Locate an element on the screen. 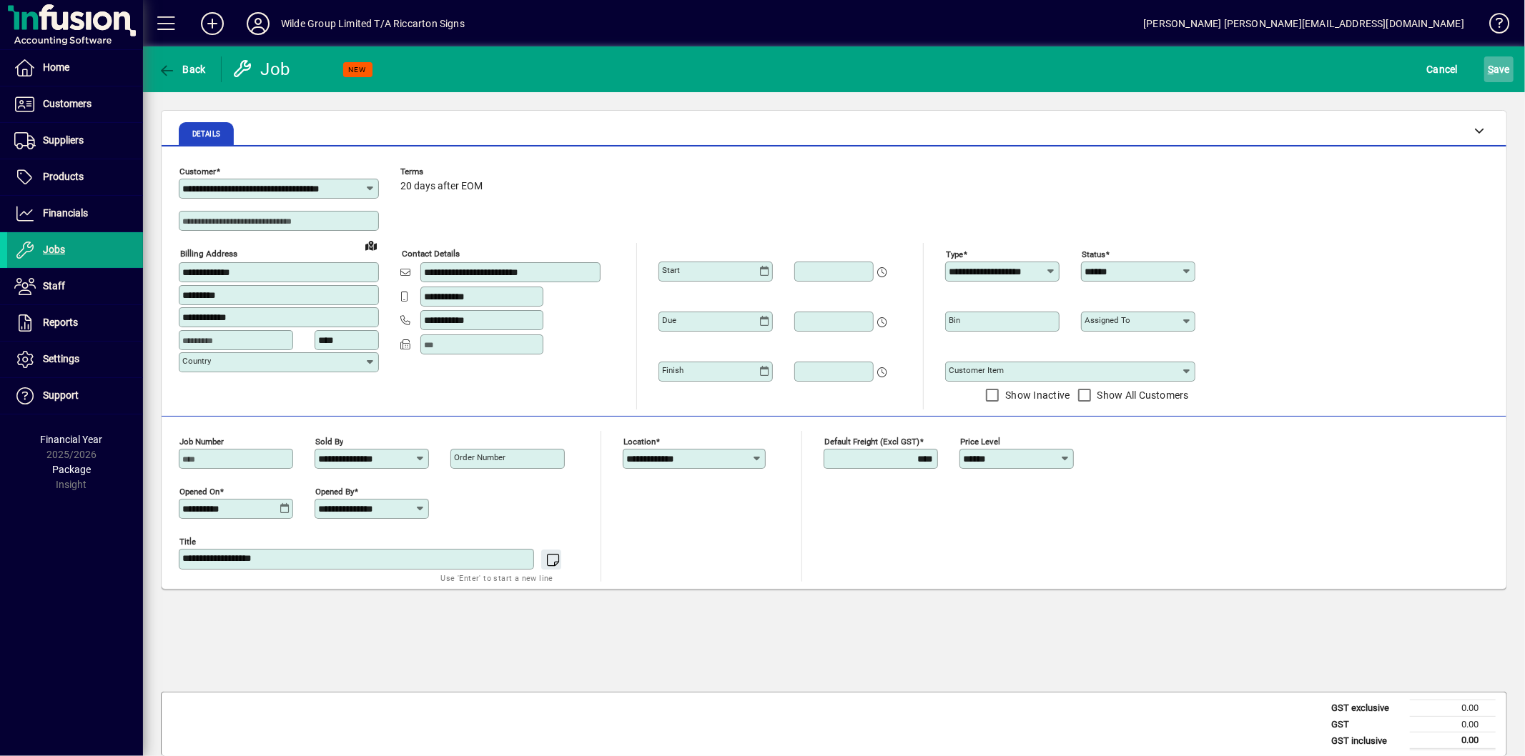  mat-label: Bin is located at coordinates (954, 320).